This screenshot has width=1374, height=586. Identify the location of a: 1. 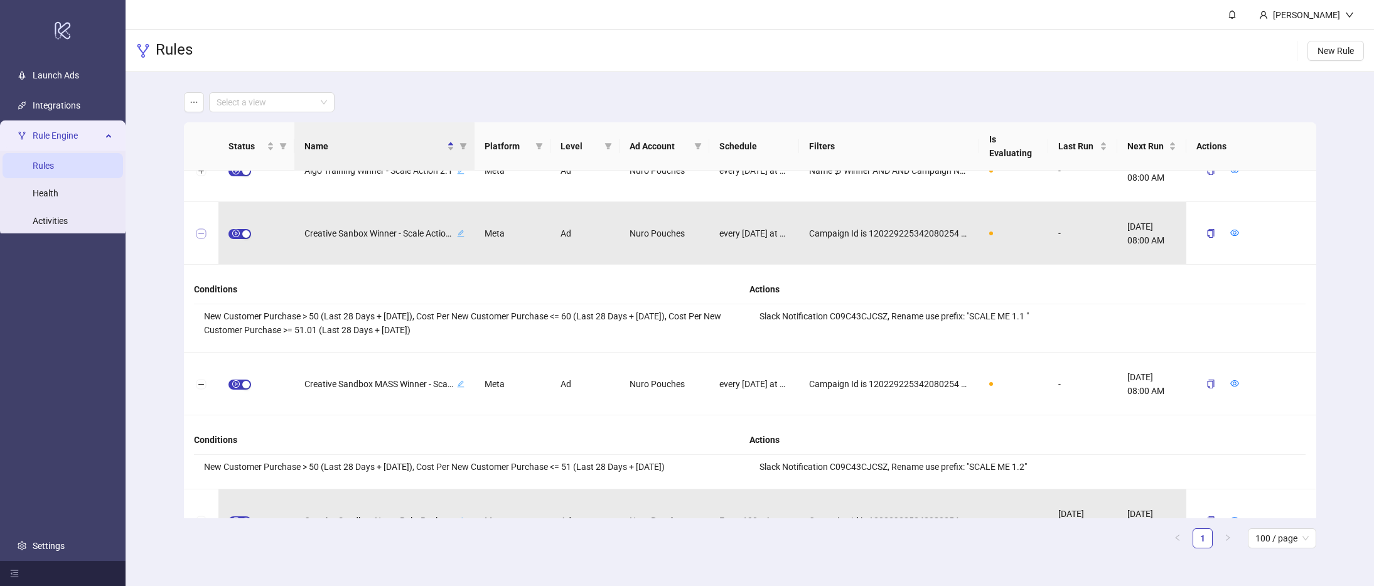
(1202, 538).